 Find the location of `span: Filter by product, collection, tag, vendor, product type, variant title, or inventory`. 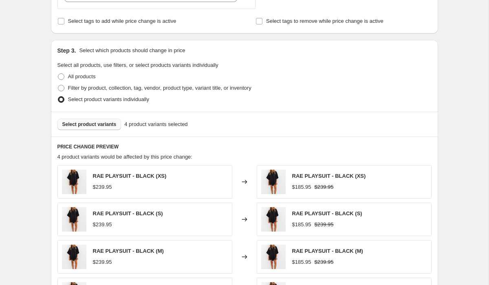

span: Filter by product, collection, tag, vendor, product type, variant title, or inventory is located at coordinates (160, 88).